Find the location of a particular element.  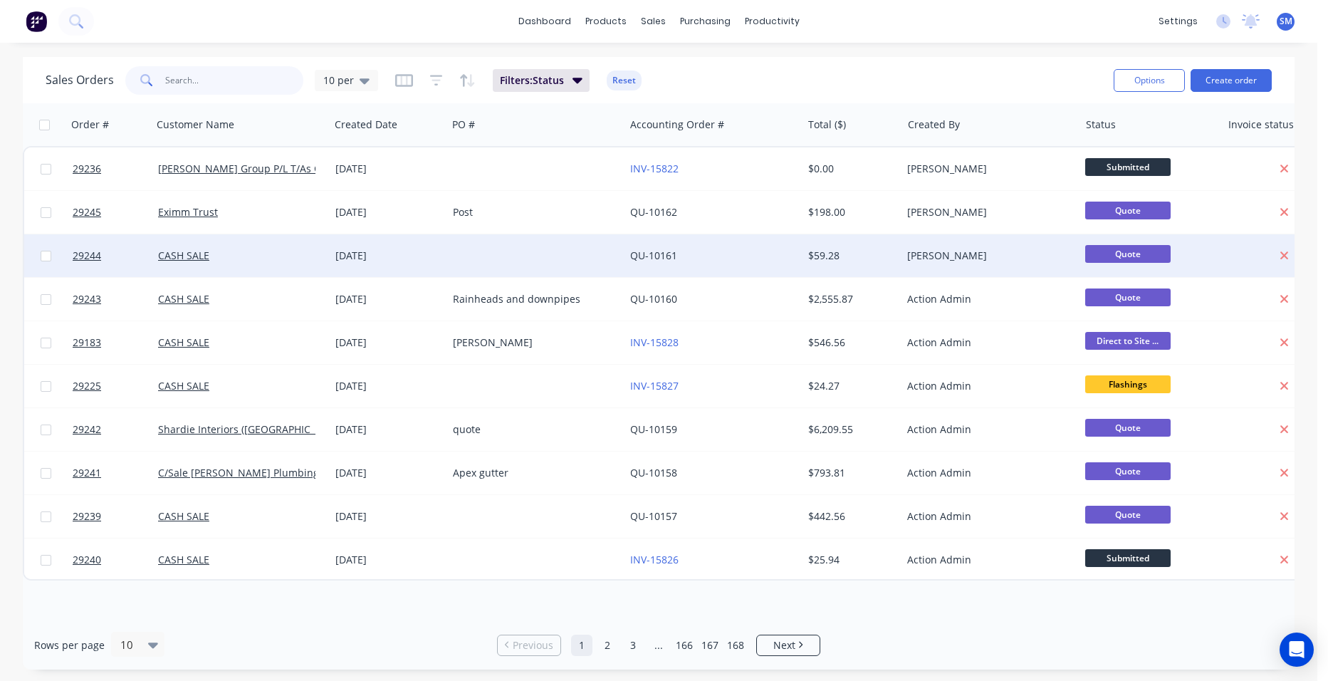

span: 29241 is located at coordinates (87, 473).